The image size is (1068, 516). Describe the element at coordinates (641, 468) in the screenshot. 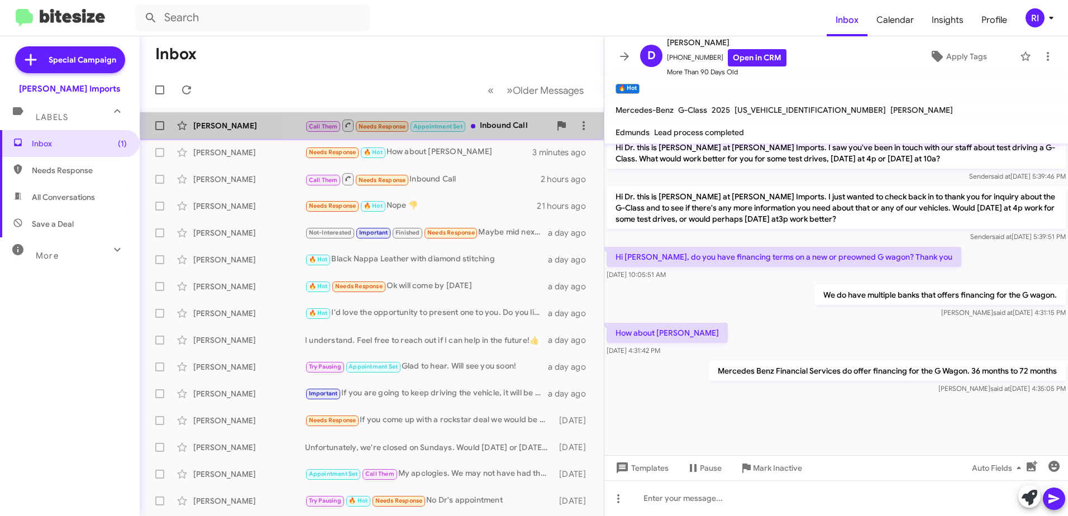

I see `span: Templates` at that location.